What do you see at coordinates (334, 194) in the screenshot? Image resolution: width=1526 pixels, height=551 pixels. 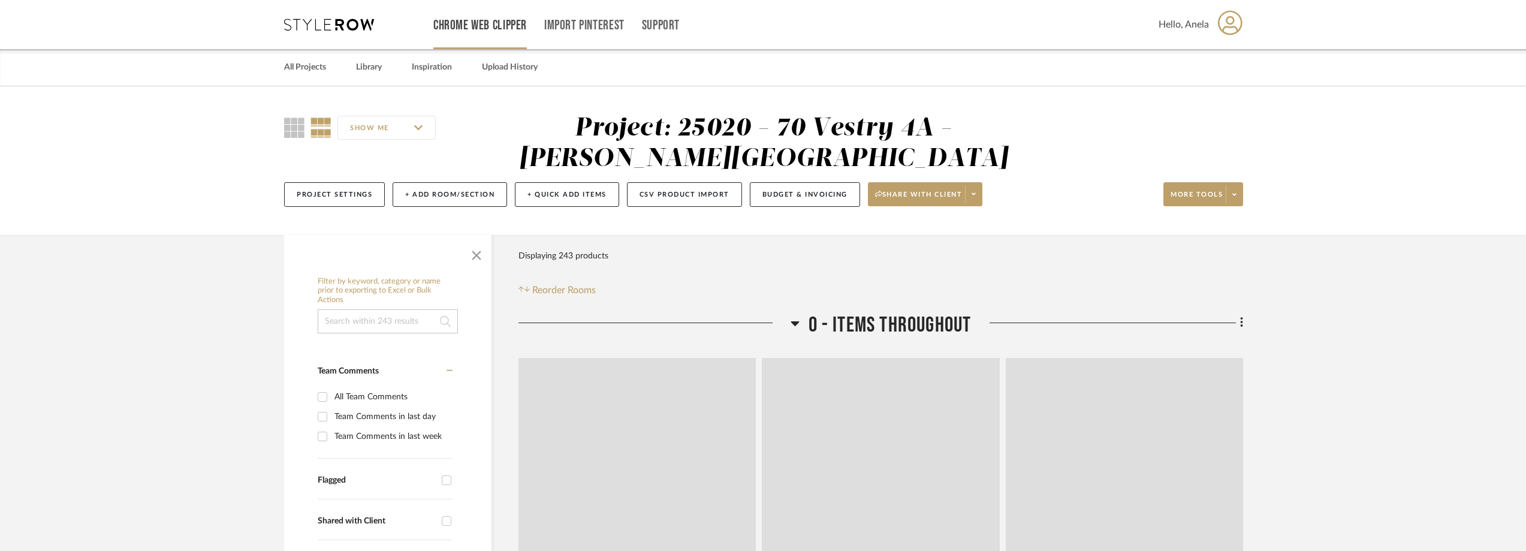 I see `button: Project Settings` at bounding box center [334, 194].